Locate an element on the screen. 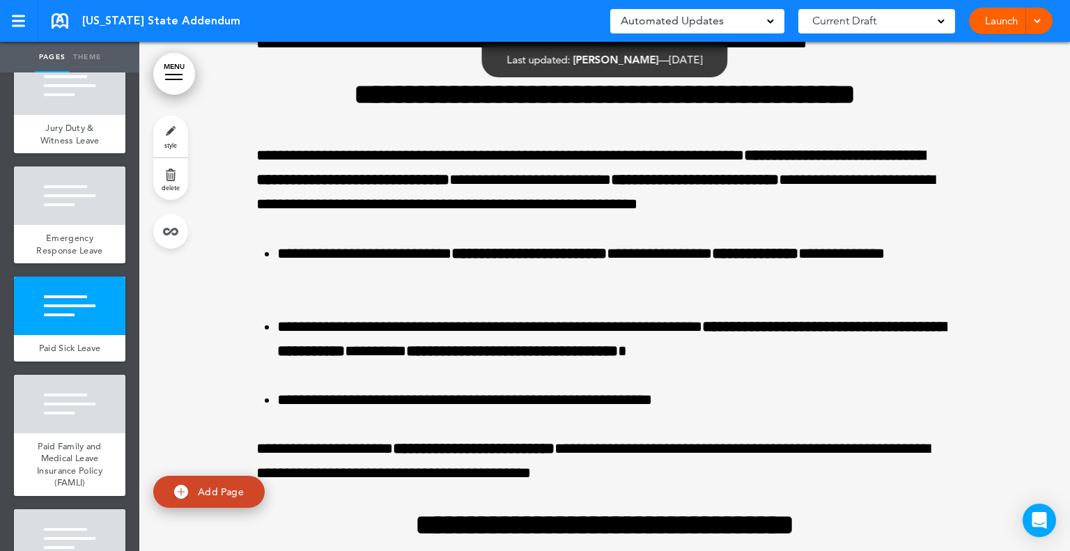 This screenshot has height=551, width=1070. span: Emergency Response Leave is located at coordinates (69, 244).